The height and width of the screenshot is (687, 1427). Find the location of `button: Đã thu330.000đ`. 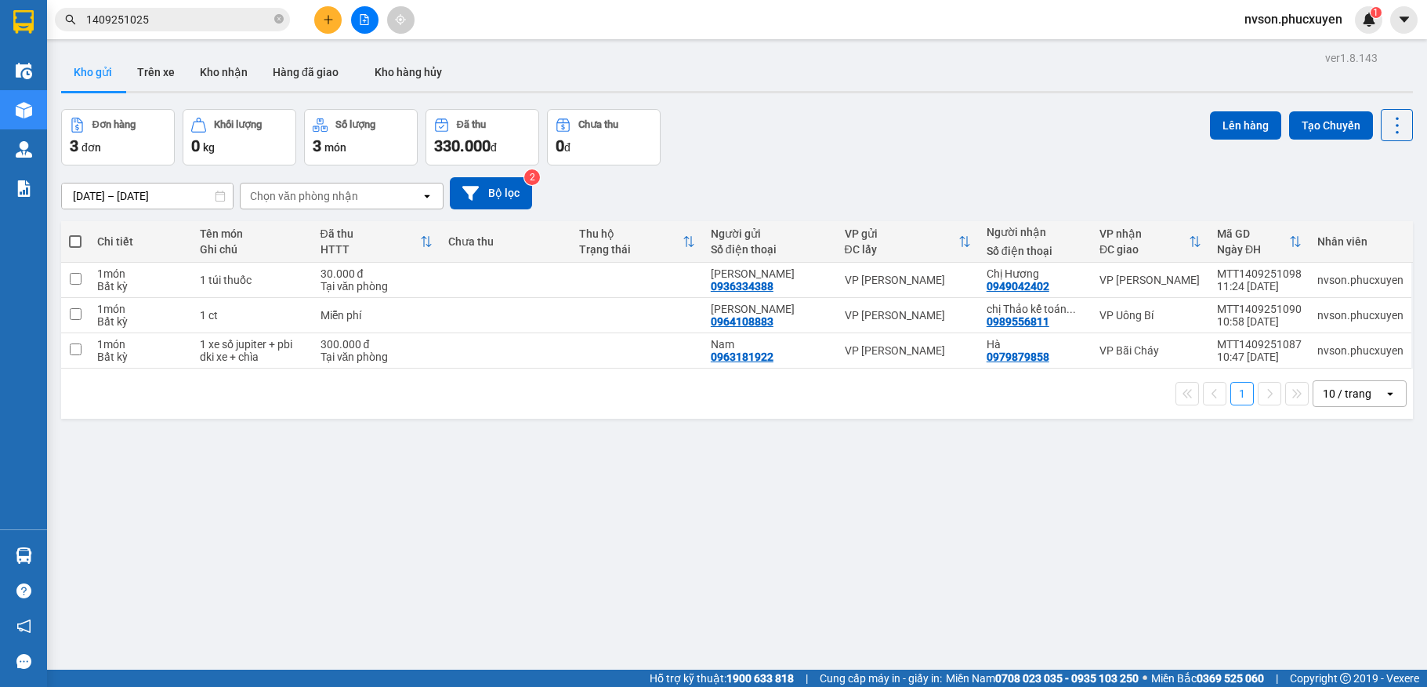

button: Đã thu330.000đ is located at coordinates (482, 137).